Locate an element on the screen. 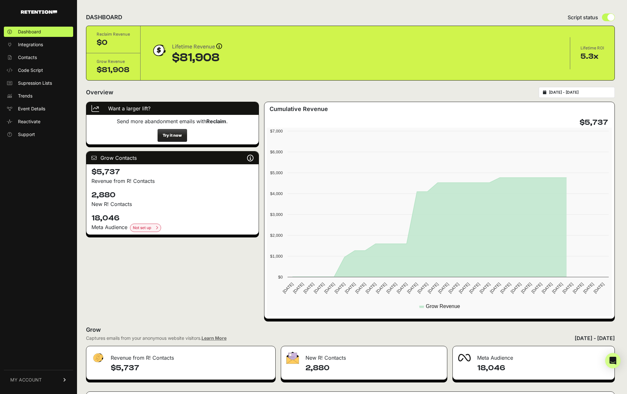  text: $2,000 is located at coordinates (276, 235).